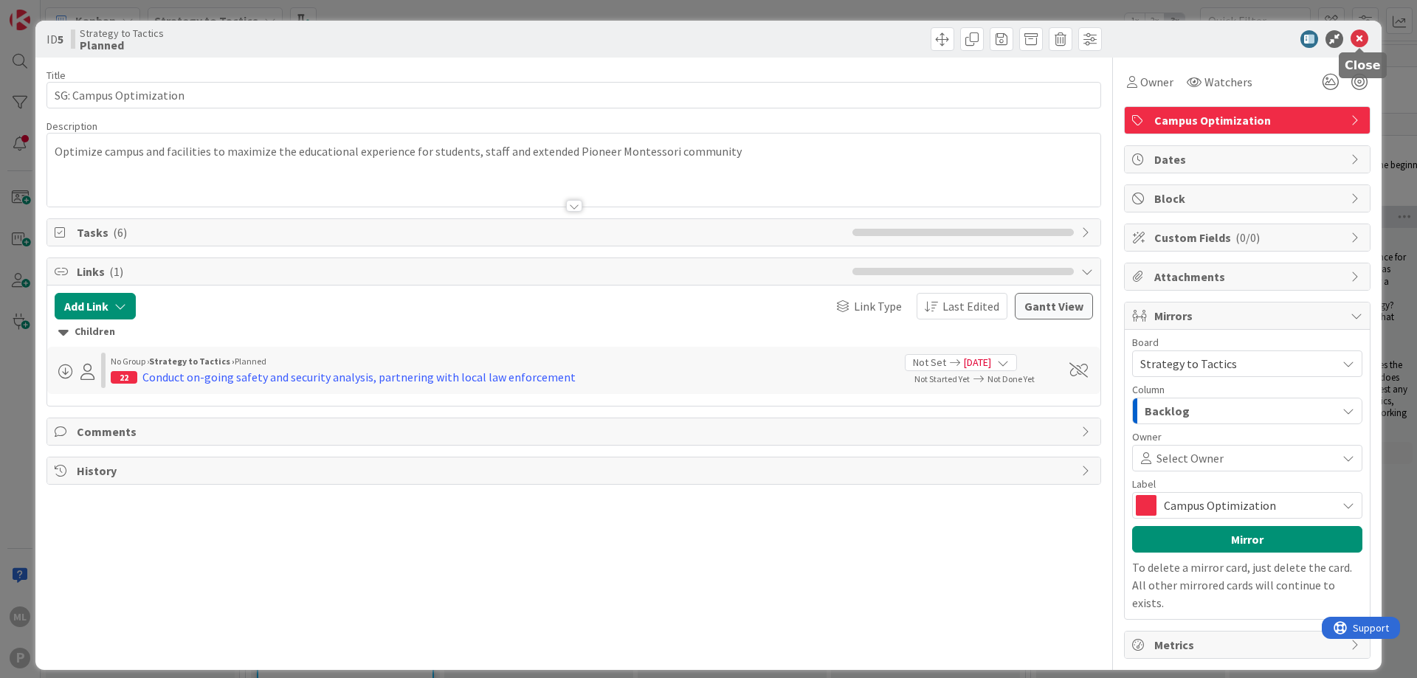  I want to click on span: Mirrors, so click(1249, 316).